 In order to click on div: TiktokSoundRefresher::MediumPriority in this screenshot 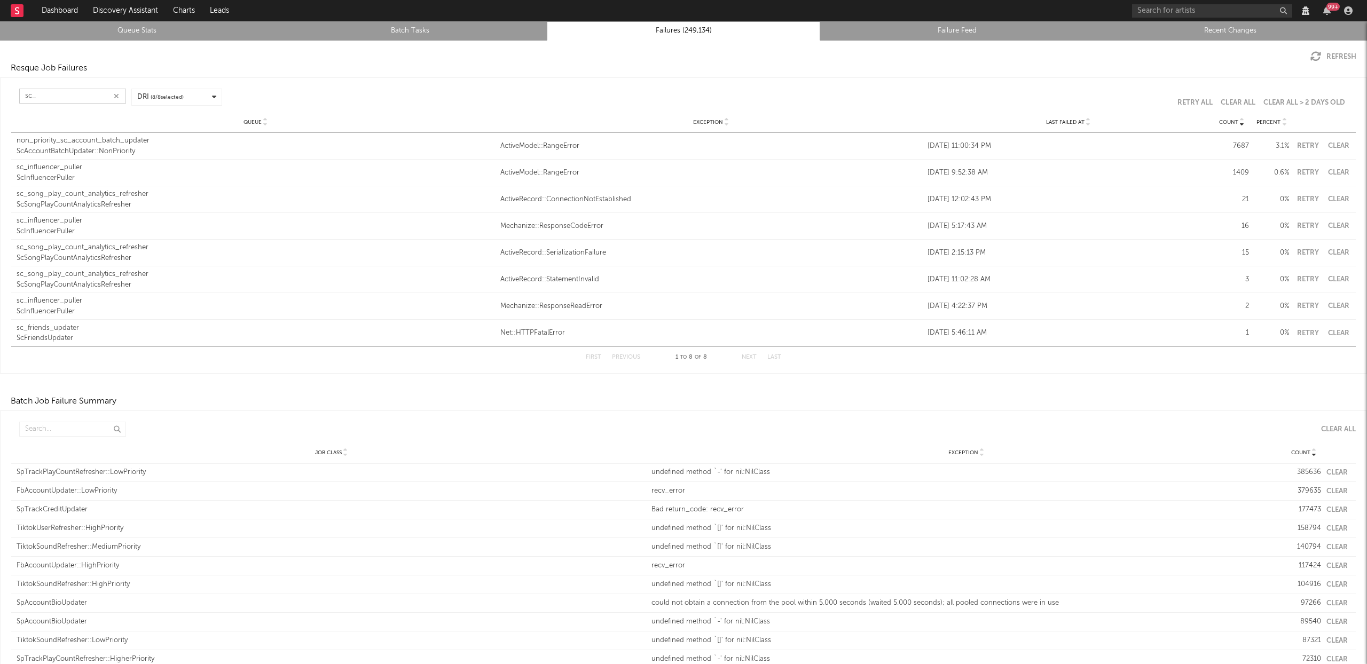, I will do `click(331, 547)`.